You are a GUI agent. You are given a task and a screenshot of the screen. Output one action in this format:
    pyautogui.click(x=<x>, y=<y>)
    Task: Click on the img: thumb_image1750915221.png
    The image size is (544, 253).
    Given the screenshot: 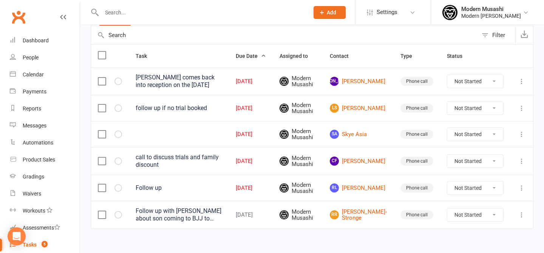 What is the action you would take?
    pyautogui.click(x=450, y=12)
    